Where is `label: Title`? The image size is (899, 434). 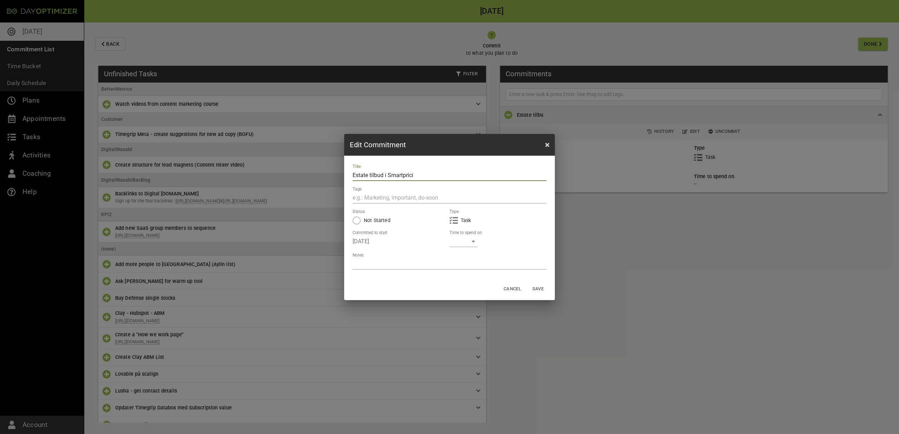 label: Title is located at coordinates (357, 167).